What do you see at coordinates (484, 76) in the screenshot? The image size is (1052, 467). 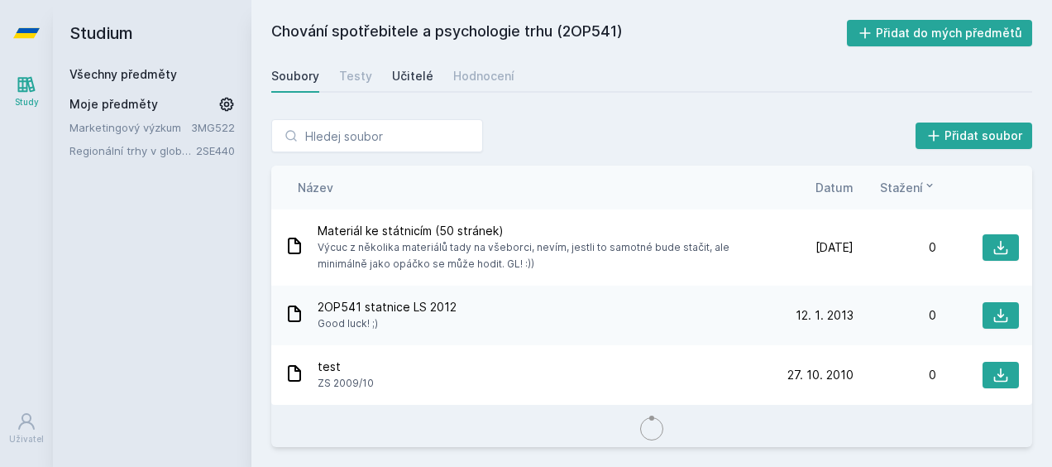 I see `div: Hodnocení` at bounding box center [484, 76].